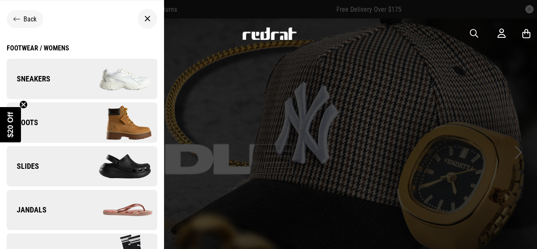 The image size is (537, 249). Describe the element at coordinates (29, 79) in the screenshot. I see `span: Sneakers` at that location.